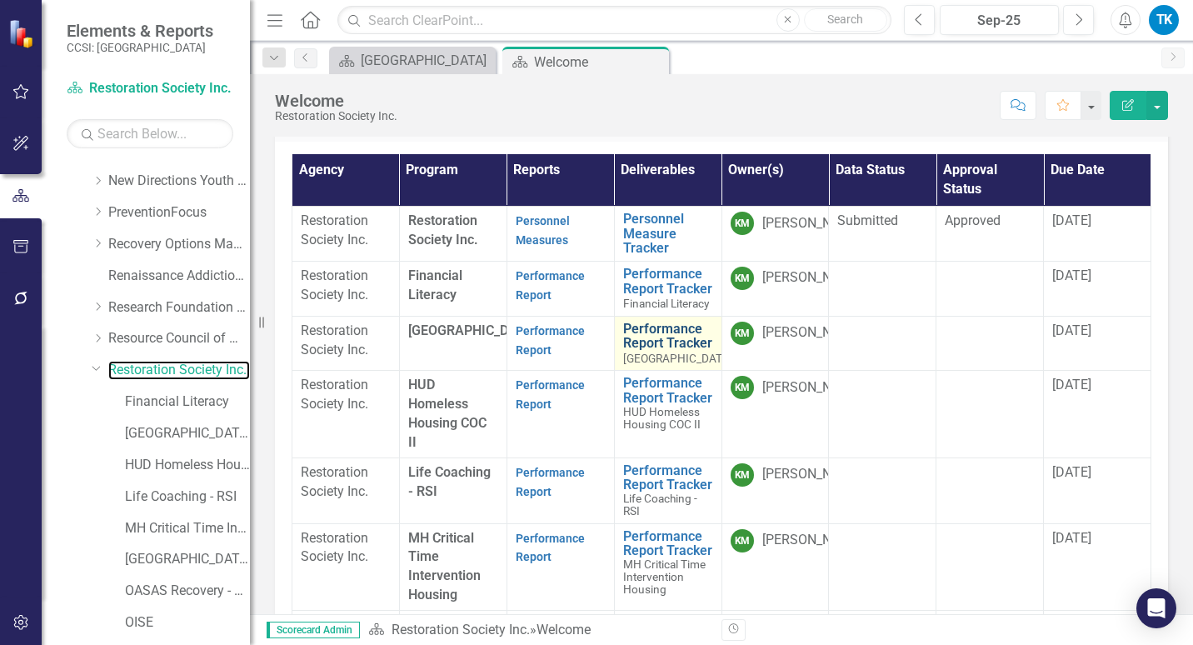 The width and height of the screenshot is (1193, 645). I want to click on span: Elements & Reports, so click(140, 31).